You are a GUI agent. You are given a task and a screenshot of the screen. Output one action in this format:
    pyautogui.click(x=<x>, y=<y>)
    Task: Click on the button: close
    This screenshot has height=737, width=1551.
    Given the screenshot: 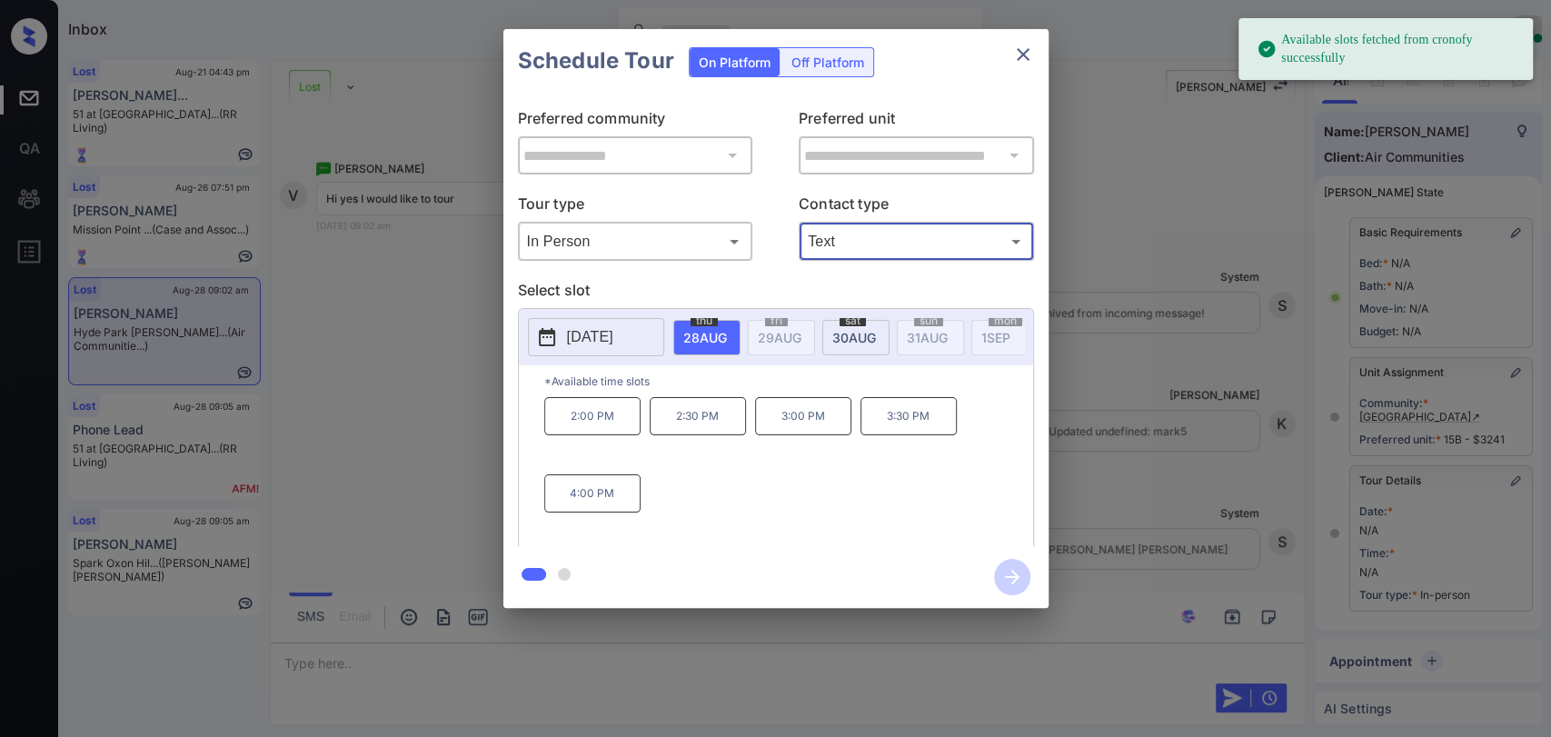 What is the action you would take?
    pyautogui.click(x=1023, y=55)
    